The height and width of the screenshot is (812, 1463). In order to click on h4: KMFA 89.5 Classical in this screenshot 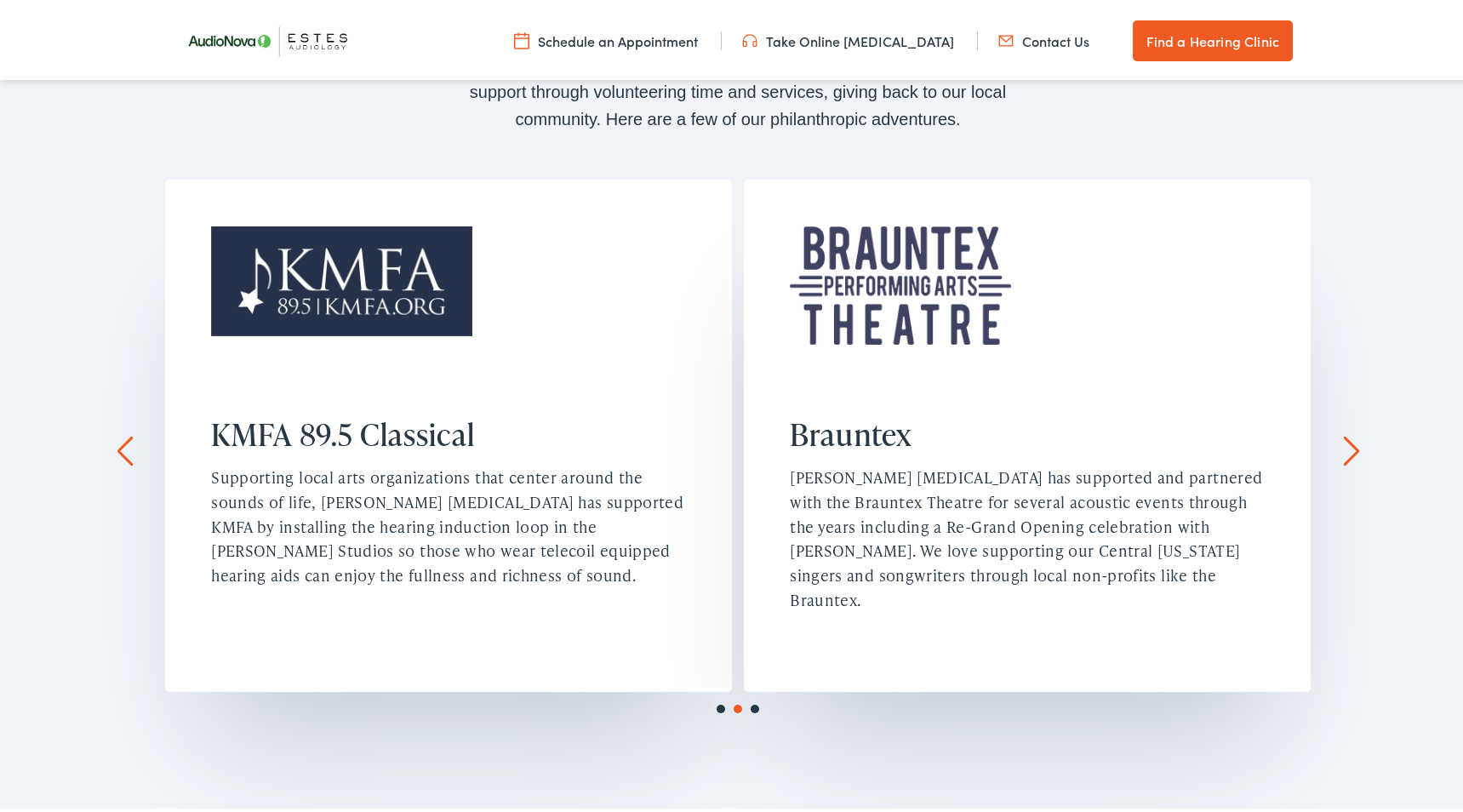, I will do `click(449, 430)`.